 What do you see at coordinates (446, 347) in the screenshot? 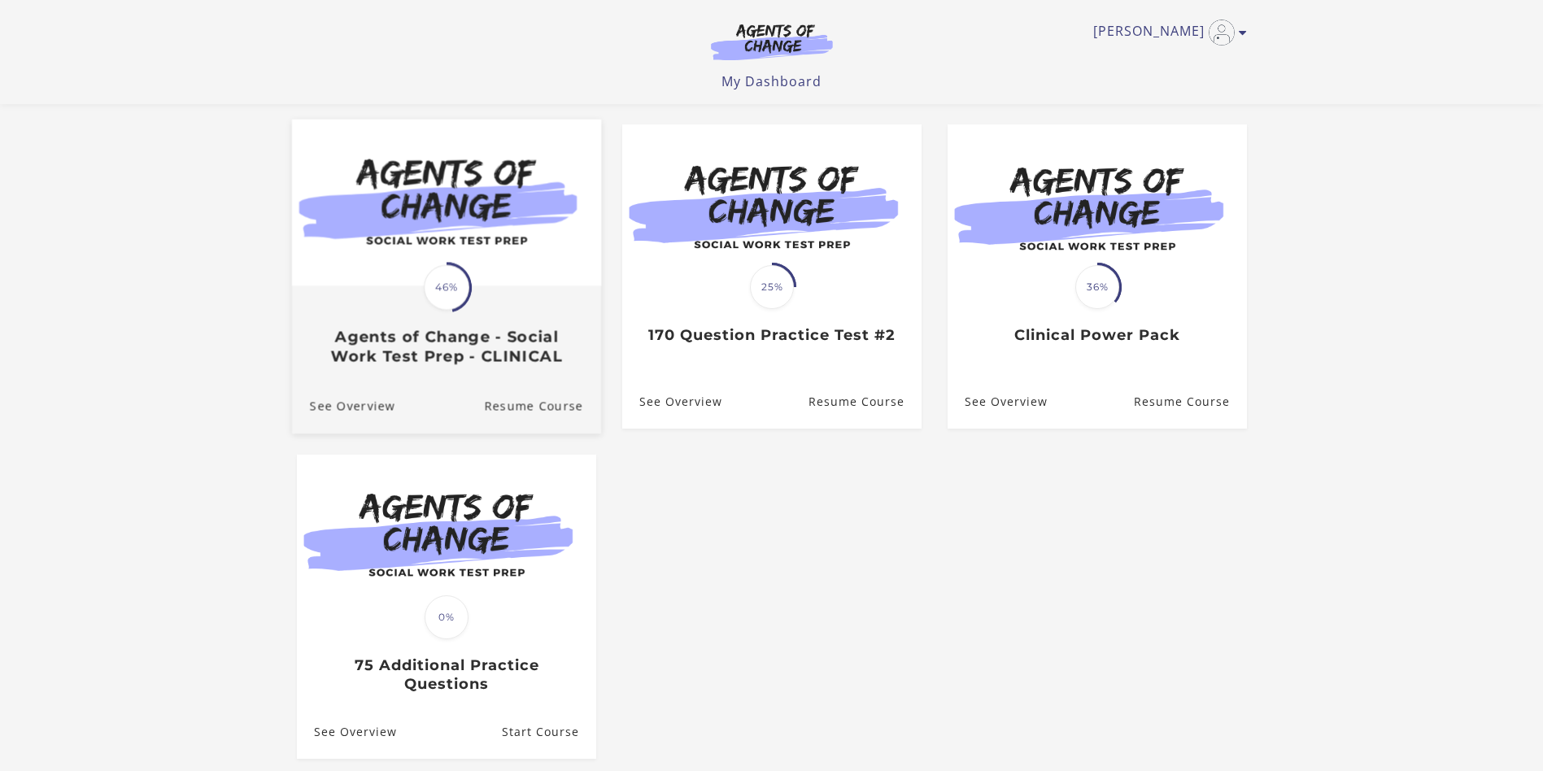
I see `h3: Agents of Change - Social Work Test Prep - CLINICAL` at bounding box center [446, 347].